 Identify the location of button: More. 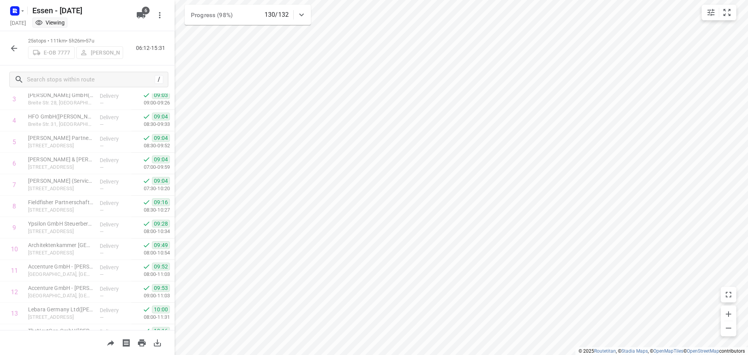
(160, 15).